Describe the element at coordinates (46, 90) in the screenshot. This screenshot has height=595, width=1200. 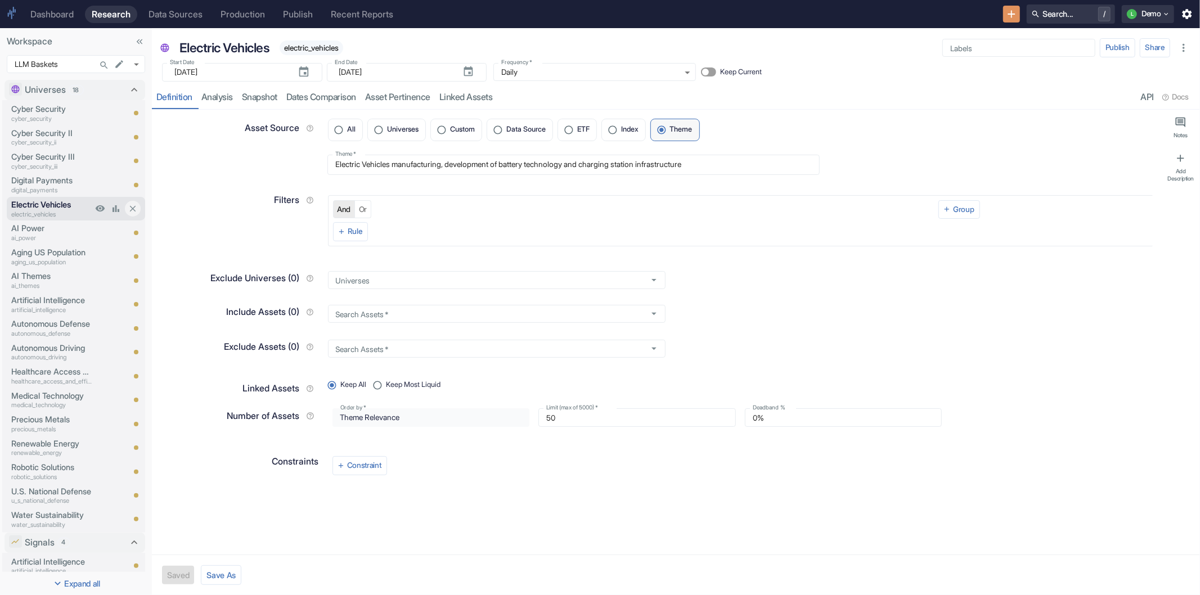
I see `p: Universes` at that location.